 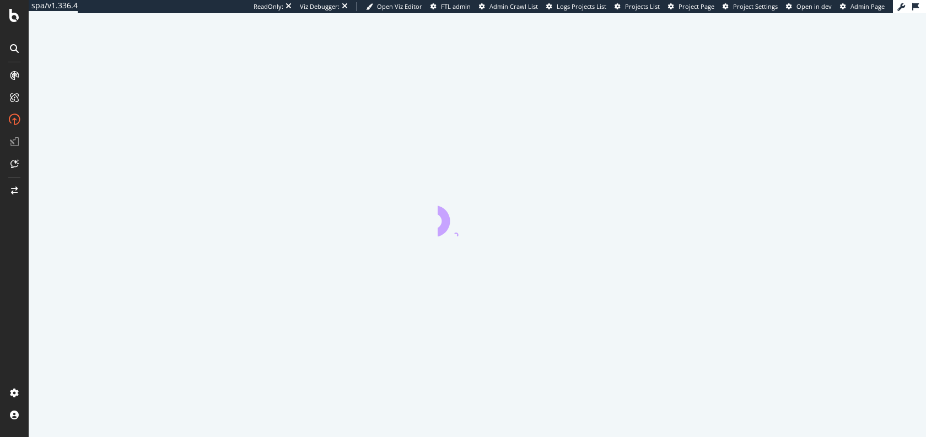 I want to click on span: Logs Projects List, so click(x=581, y=6).